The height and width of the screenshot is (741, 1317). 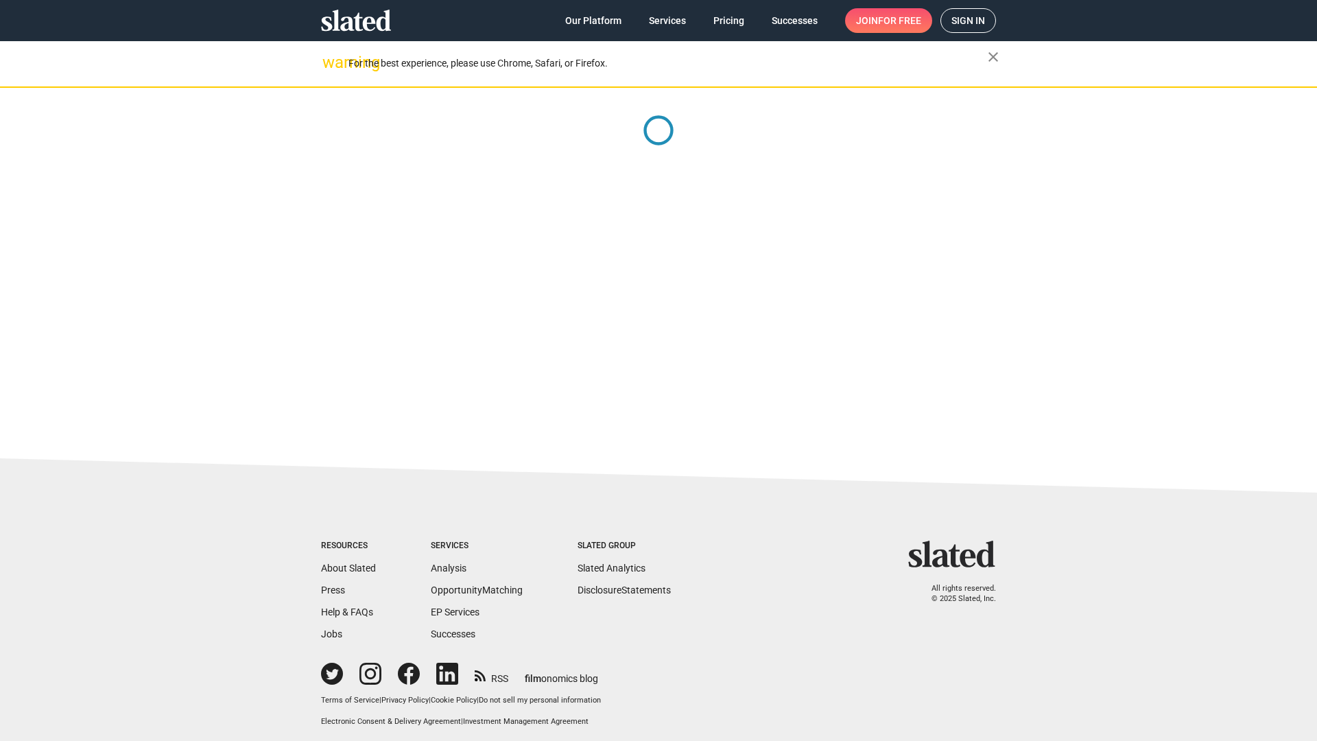 I want to click on a: Cookie Policy, so click(x=454, y=700).